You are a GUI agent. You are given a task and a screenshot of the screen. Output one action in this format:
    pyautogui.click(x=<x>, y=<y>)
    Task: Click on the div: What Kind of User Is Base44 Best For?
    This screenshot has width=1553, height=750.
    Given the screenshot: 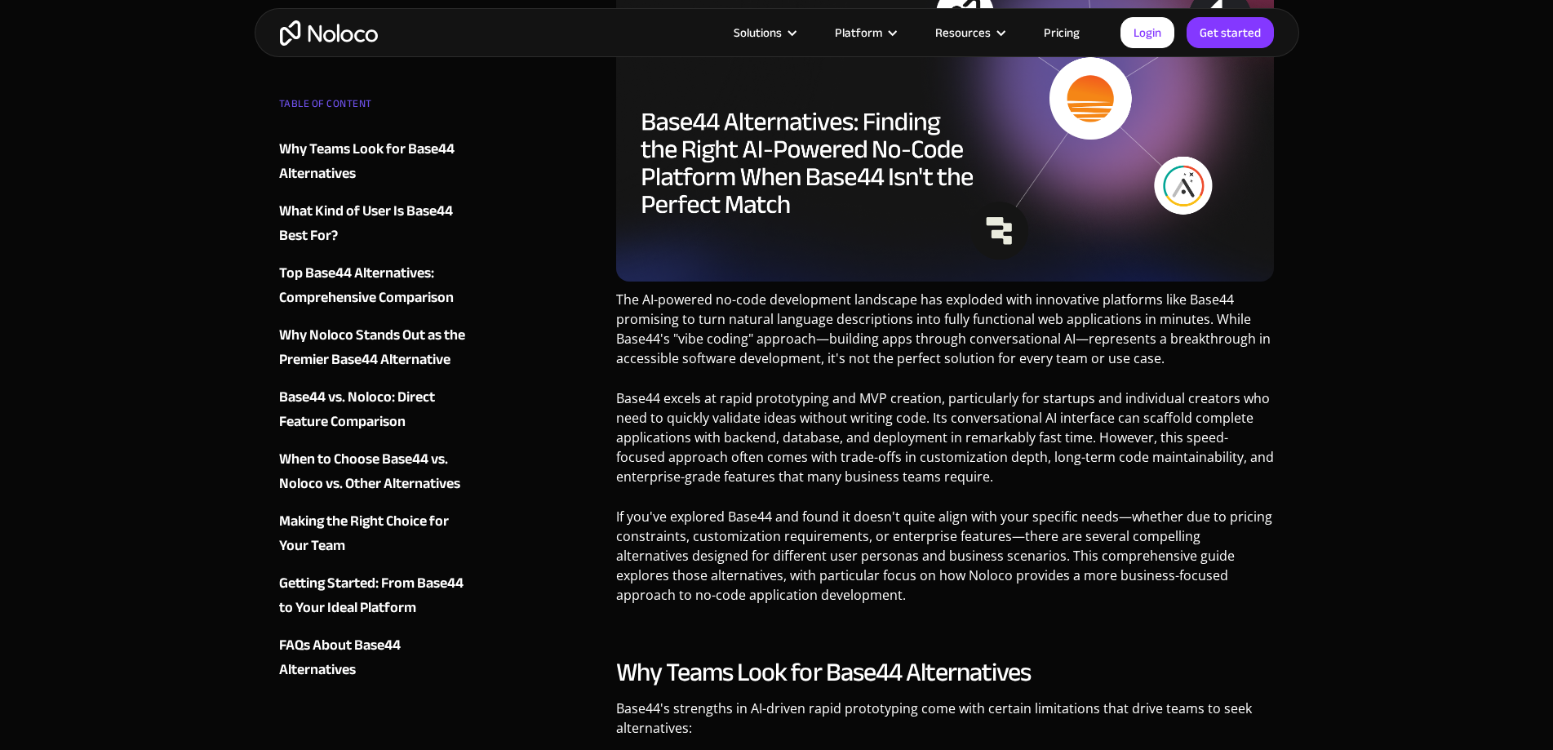 What is the action you would take?
    pyautogui.click(x=378, y=224)
    